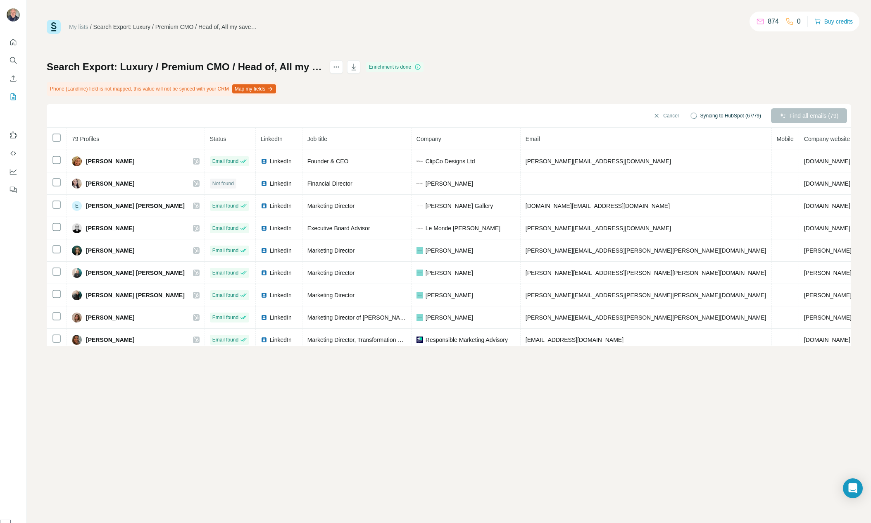  I want to click on button: actions, so click(336, 67).